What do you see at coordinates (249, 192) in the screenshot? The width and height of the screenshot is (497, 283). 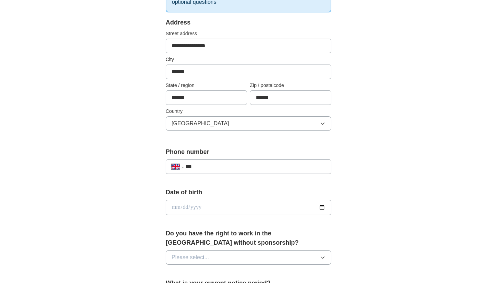 I see `label: Date of birth` at bounding box center [249, 192].